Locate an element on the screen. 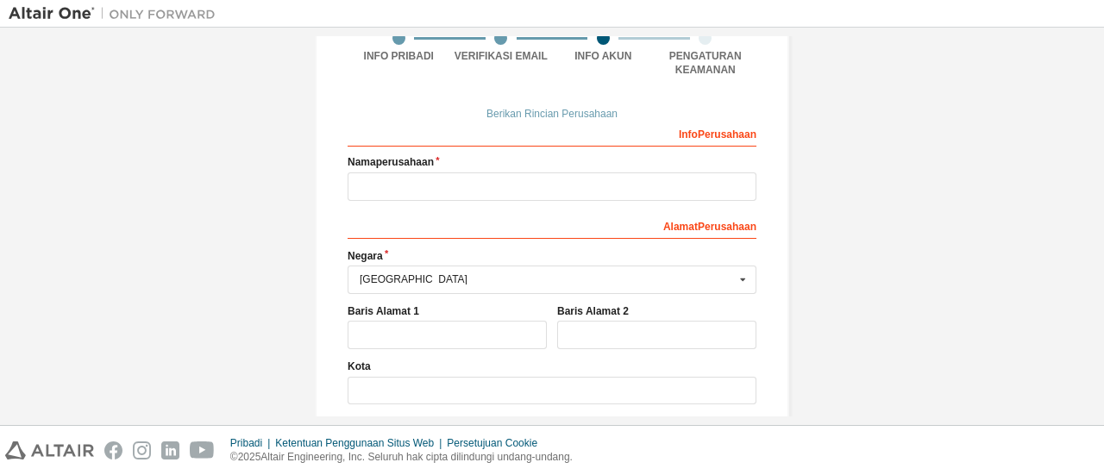 This screenshot has height=475, width=1104. font: Nama is located at coordinates (362, 162).